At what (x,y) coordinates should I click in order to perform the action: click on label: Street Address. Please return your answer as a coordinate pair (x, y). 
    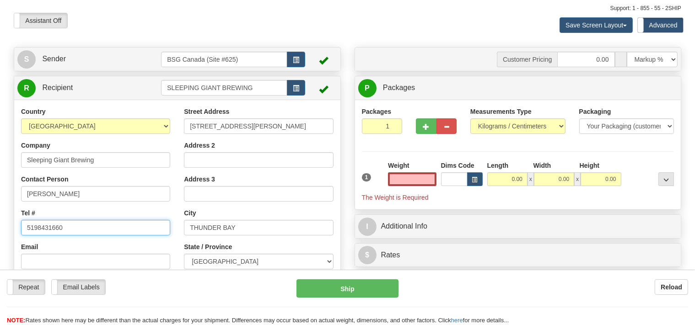
    Looking at the image, I should click on (206, 112).